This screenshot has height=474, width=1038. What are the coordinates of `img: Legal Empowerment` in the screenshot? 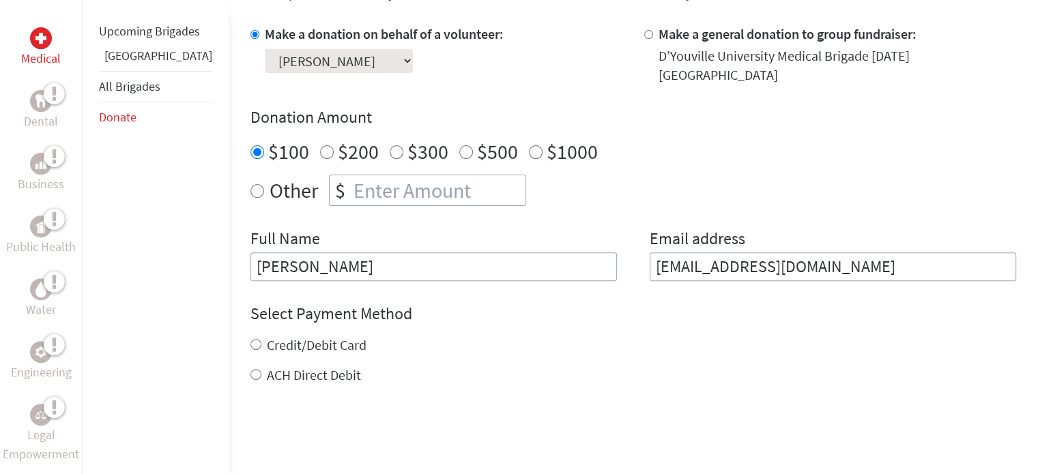 It's located at (41, 415).